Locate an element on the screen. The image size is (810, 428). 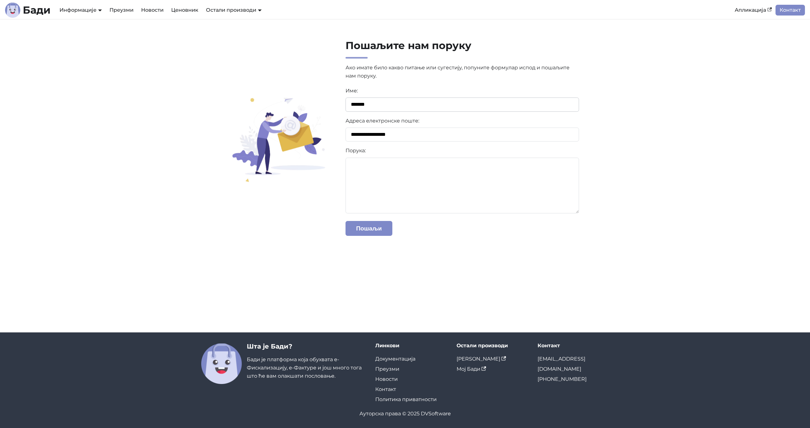
img: Лого is located at coordinates (13, 10).